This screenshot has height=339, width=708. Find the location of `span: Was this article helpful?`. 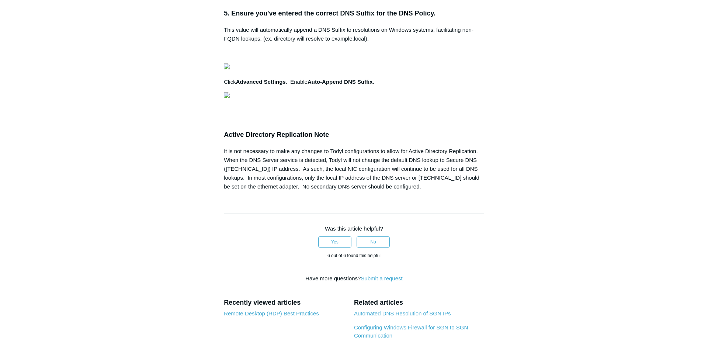

span: Was this article helpful? is located at coordinates (354, 228).